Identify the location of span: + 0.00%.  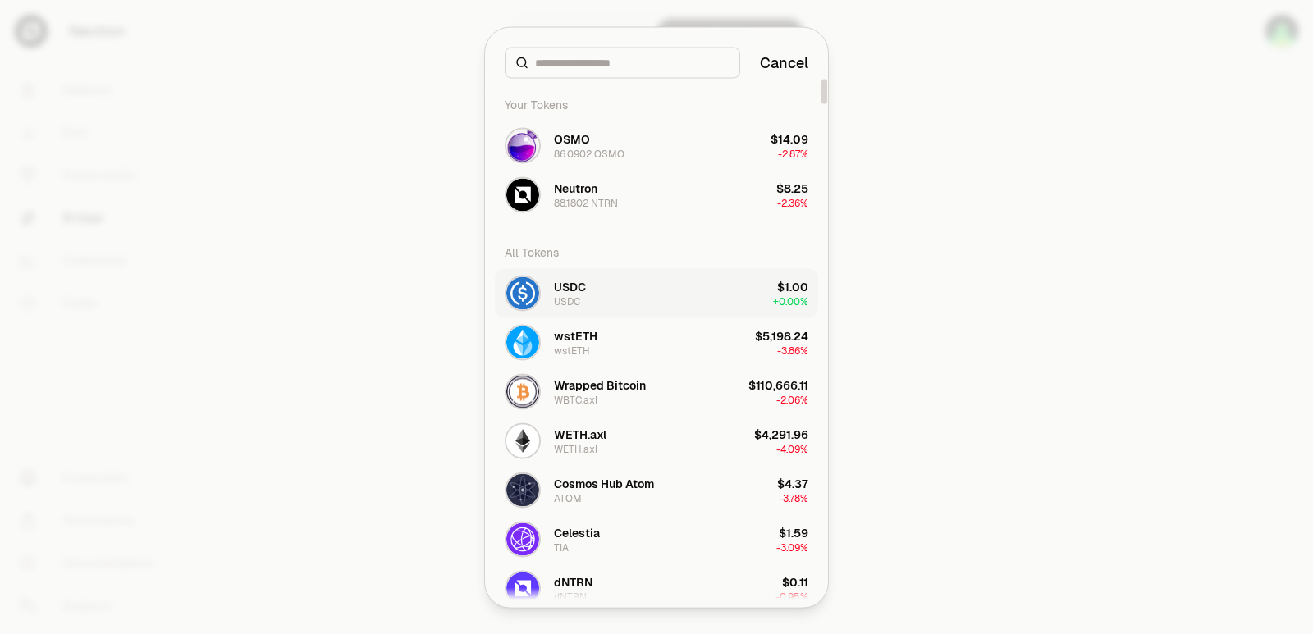
(790, 301).